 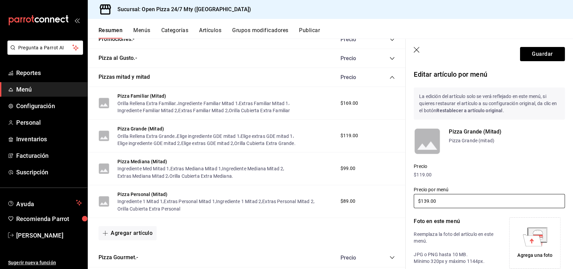 What do you see at coordinates (348, 201) in the screenshot?
I see `span: $89.00` at bounding box center [348, 201].